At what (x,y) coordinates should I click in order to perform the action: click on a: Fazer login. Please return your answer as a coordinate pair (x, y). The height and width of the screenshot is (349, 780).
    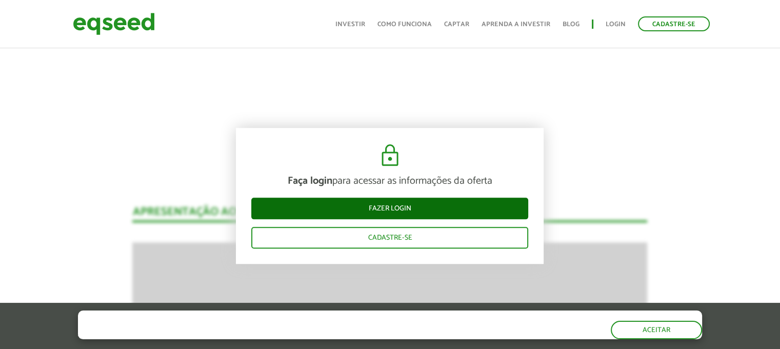
    Looking at the image, I should click on (390, 209).